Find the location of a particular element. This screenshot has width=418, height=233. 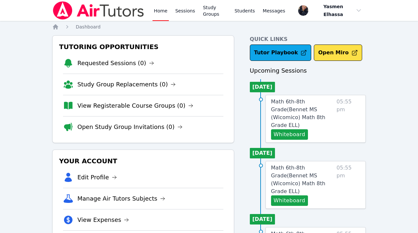

a: View Registerable Course Groups (0) is located at coordinates (135, 106).